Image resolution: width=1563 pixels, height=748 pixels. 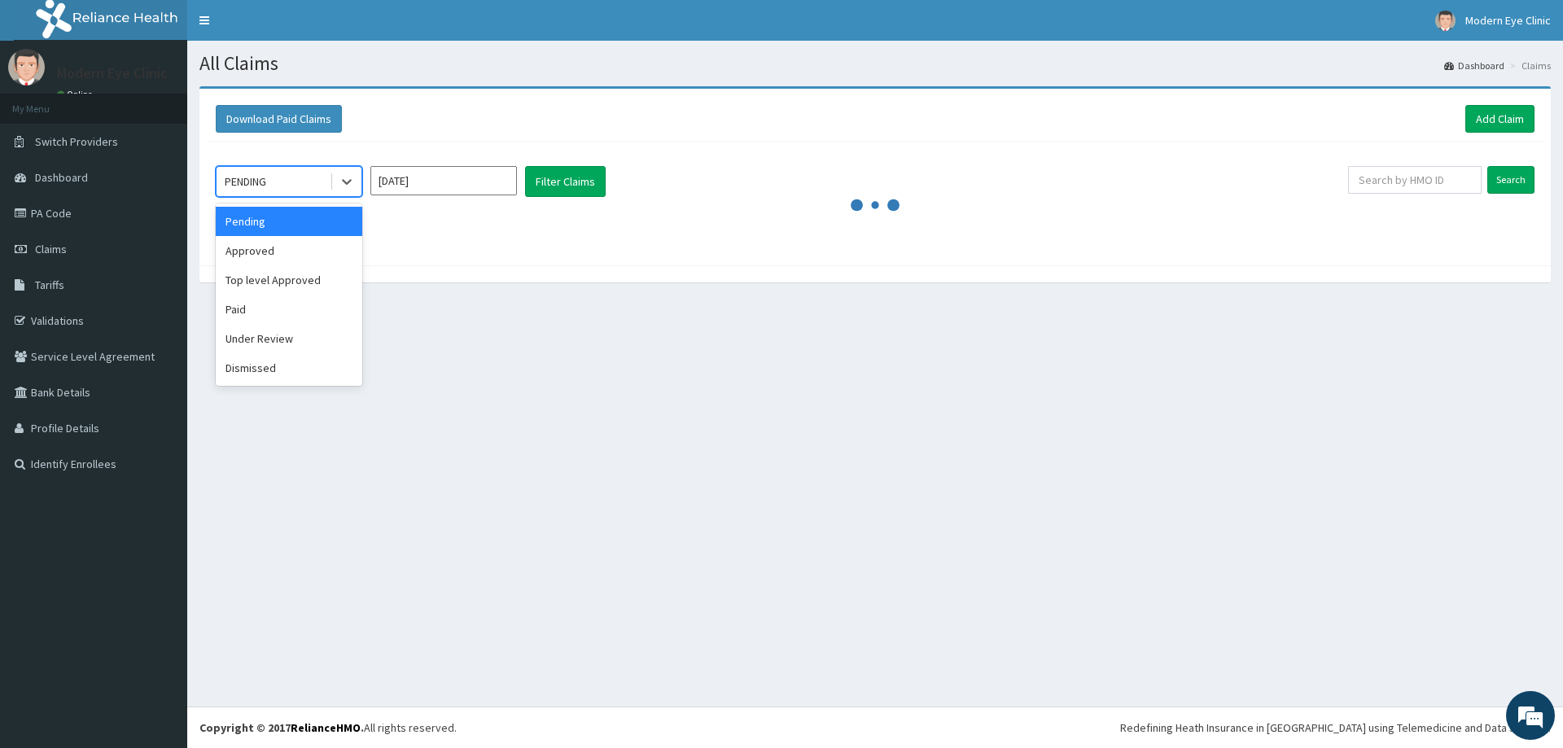 I want to click on span: Tariffs, so click(x=50, y=285).